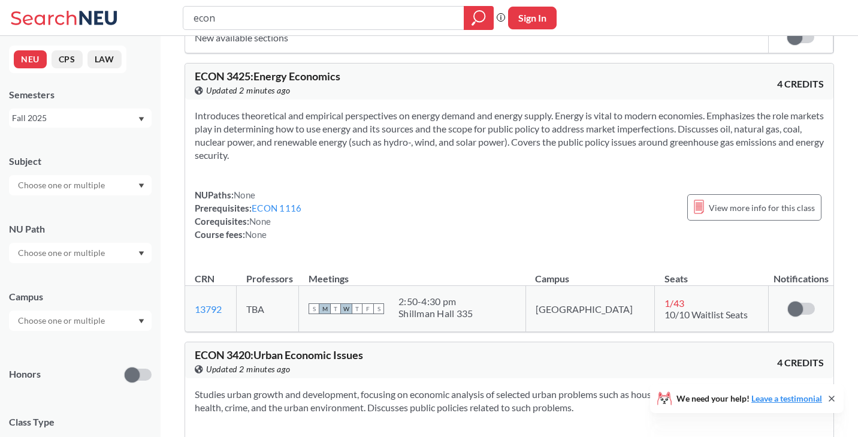 The image size is (858, 437). I want to click on div: NU Path, so click(80, 229).